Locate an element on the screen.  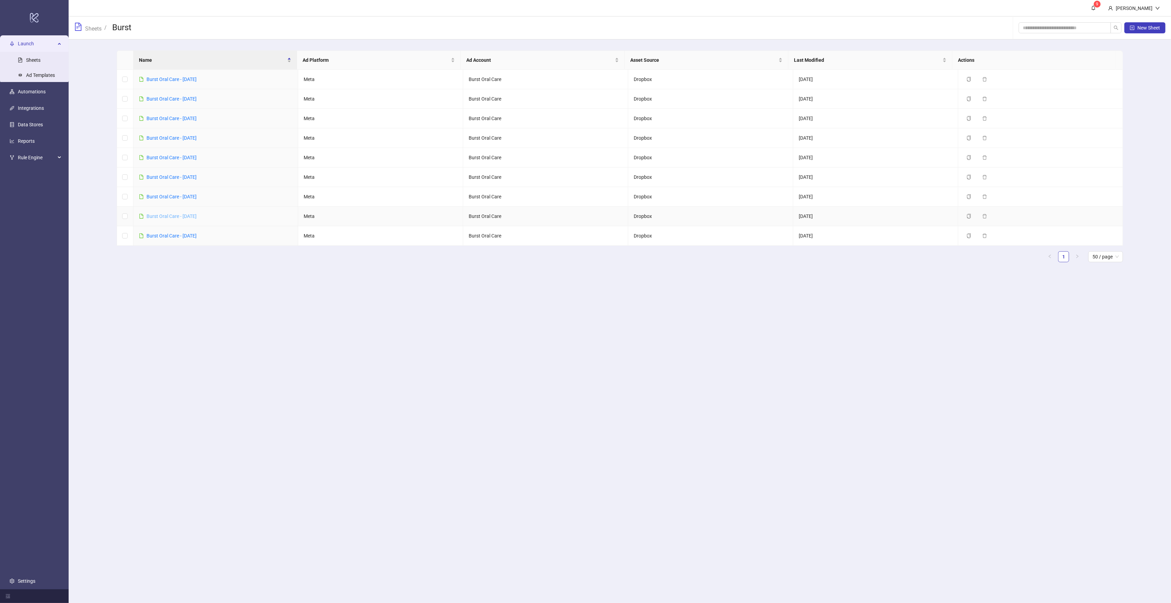
span: fork is located at coordinates (12, 158).